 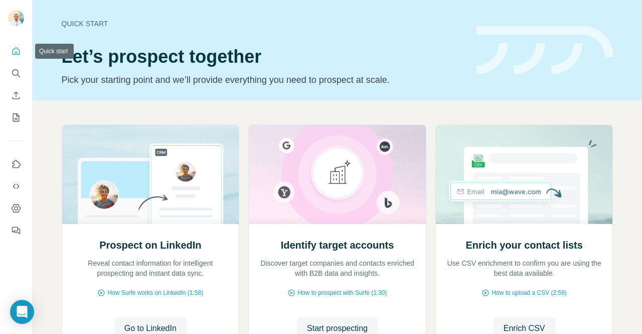 What do you see at coordinates (16, 95) in the screenshot?
I see `button: Enrich CSV` at bounding box center [16, 95].